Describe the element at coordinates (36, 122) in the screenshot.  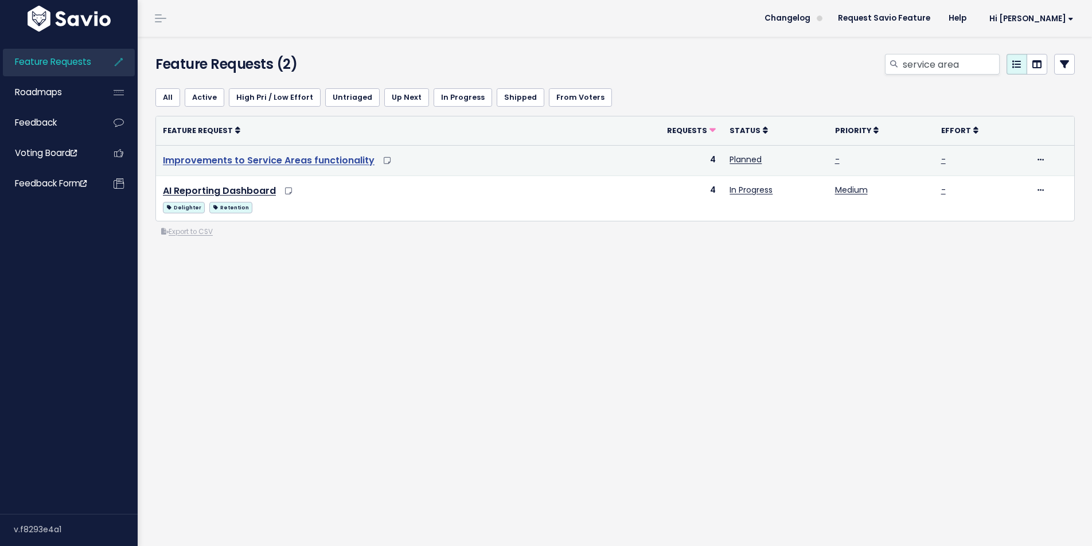
I see `span: Feedback` at that location.